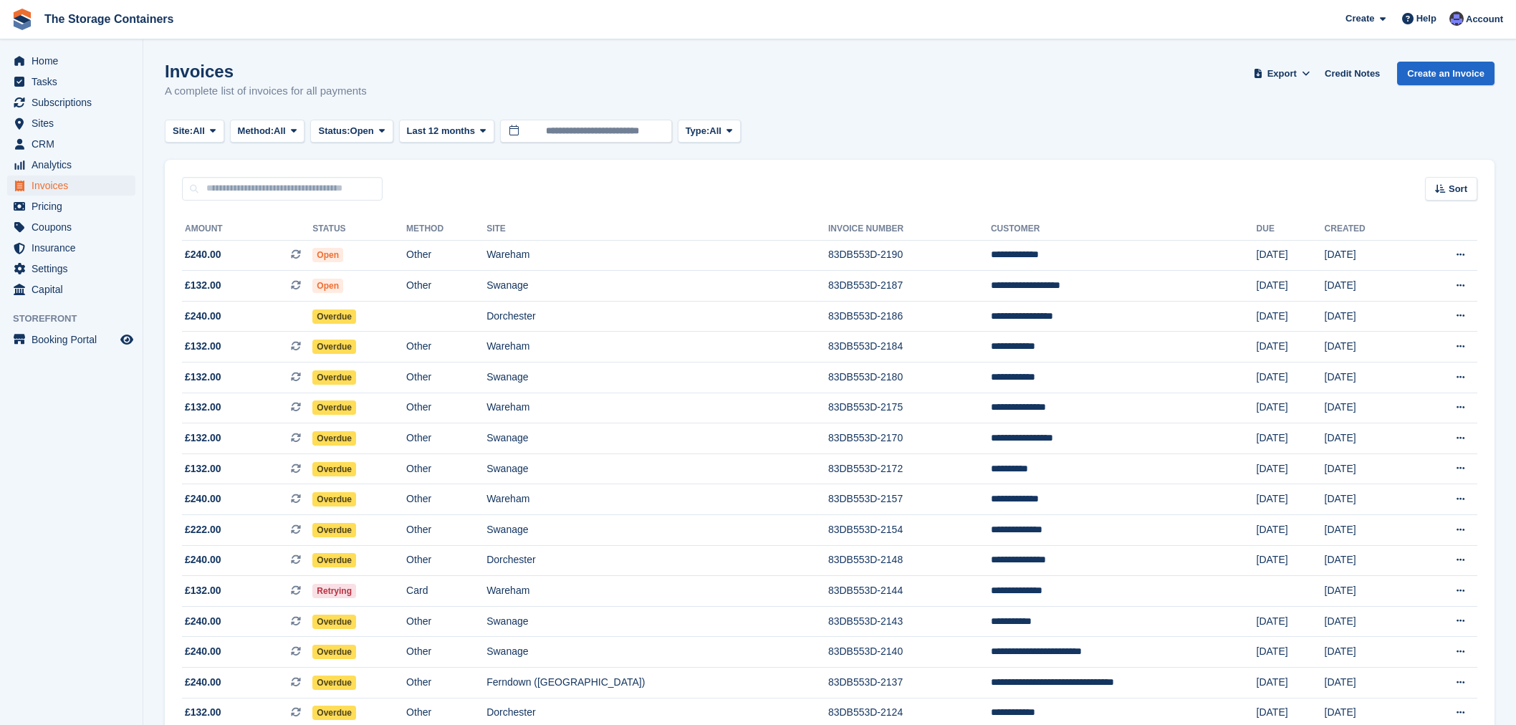 The image size is (1516, 725). Describe the element at coordinates (446, 591) in the screenshot. I see `td: Card` at that location.